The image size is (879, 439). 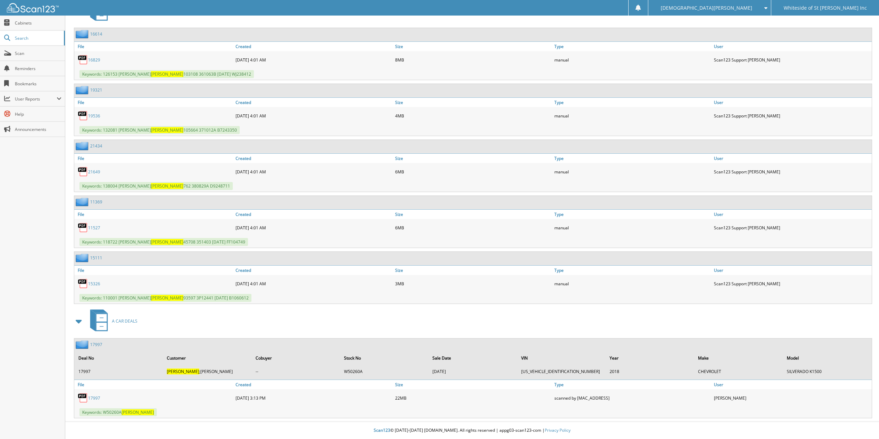 I want to click on a: 16614, so click(x=96, y=34).